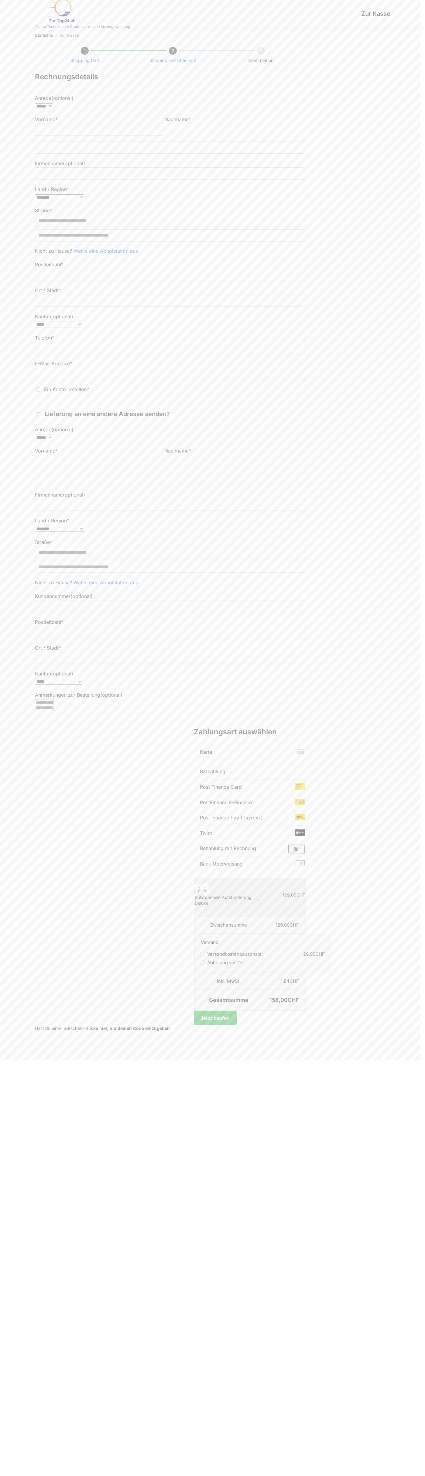 The height and width of the screenshot is (1476, 425). Describe the element at coordinates (64, 596) in the screenshot. I see `label: Kundennummer` at that location.